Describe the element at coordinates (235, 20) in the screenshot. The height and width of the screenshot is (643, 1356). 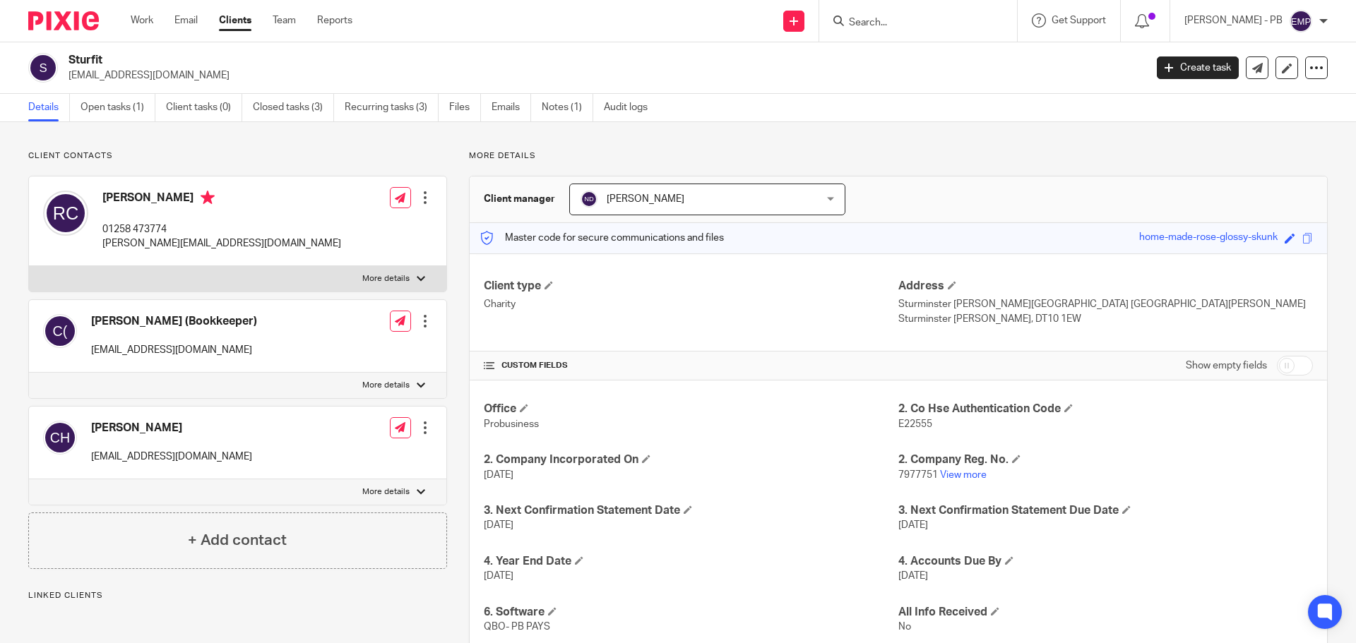
I see `a: Clients` at that location.